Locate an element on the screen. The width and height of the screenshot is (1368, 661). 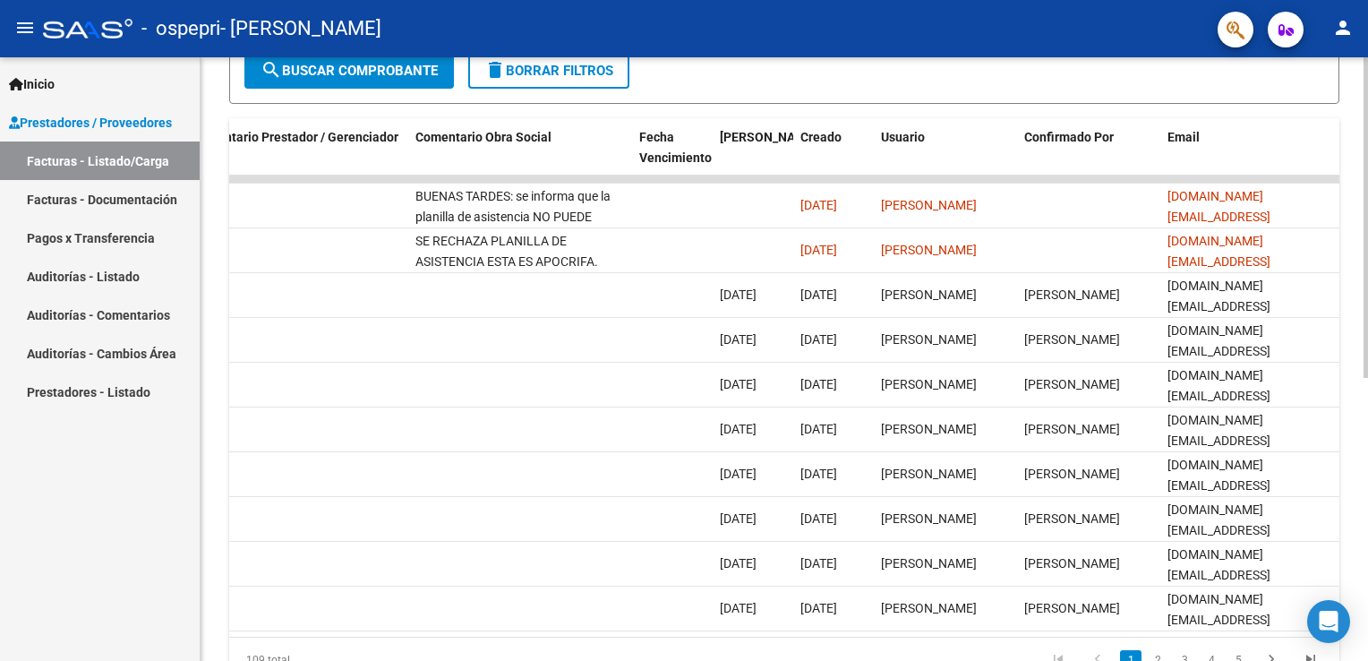
span: Confirmado Por is located at coordinates (1069, 137).